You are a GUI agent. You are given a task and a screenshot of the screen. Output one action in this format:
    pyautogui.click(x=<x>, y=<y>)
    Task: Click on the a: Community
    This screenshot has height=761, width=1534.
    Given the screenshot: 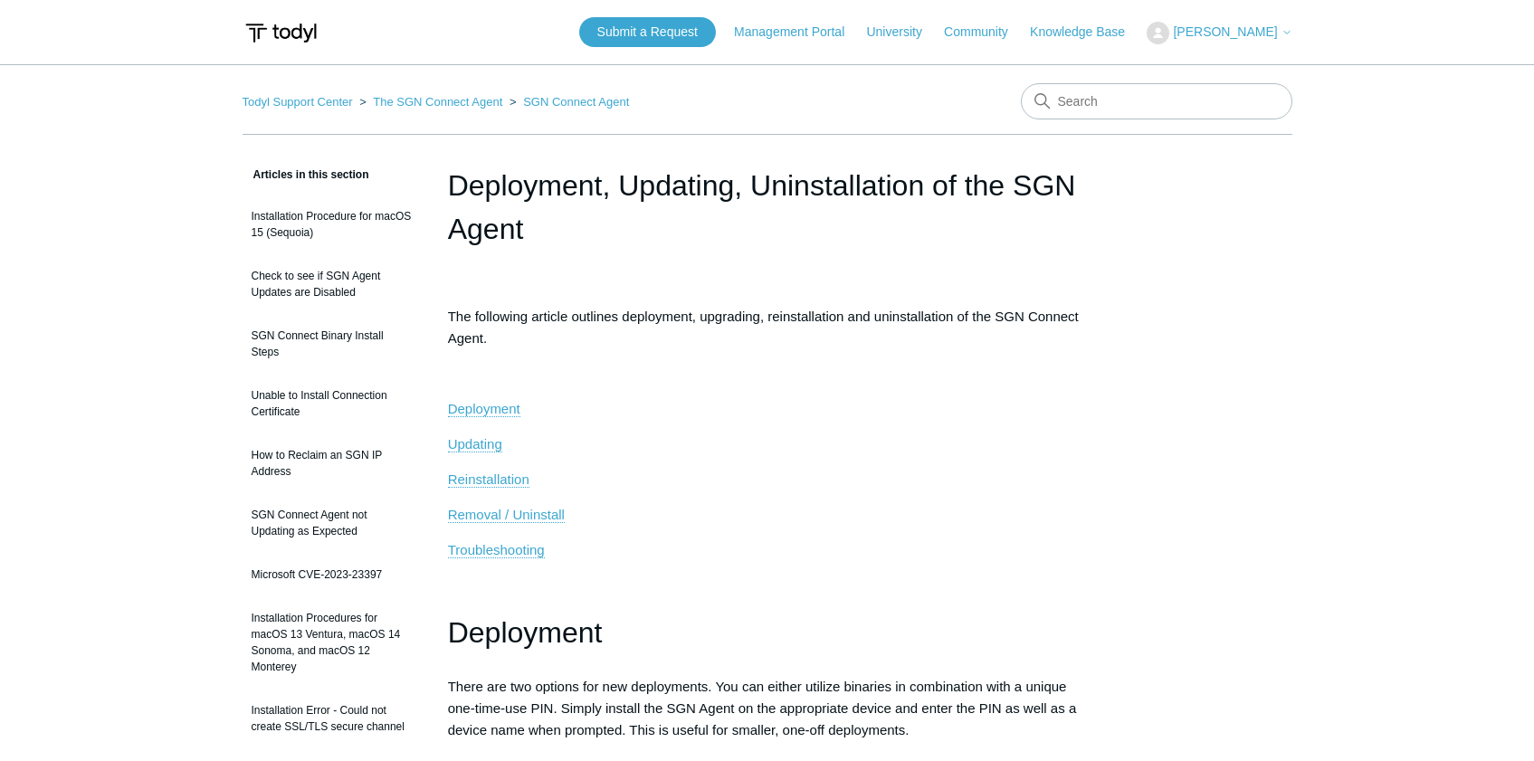 What is the action you would take?
    pyautogui.click(x=985, y=32)
    